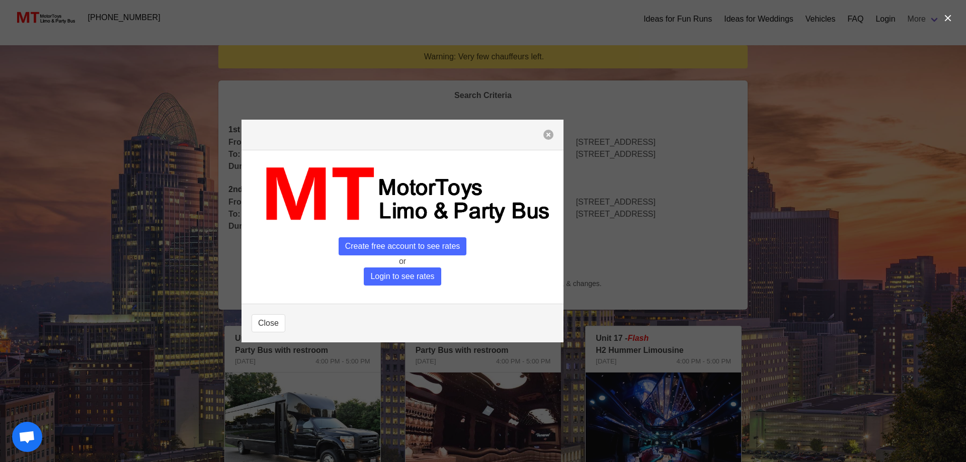 The width and height of the screenshot is (966, 462). Describe the element at coordinates (402, 262) in the screenshot. I see `p: or` at that location.